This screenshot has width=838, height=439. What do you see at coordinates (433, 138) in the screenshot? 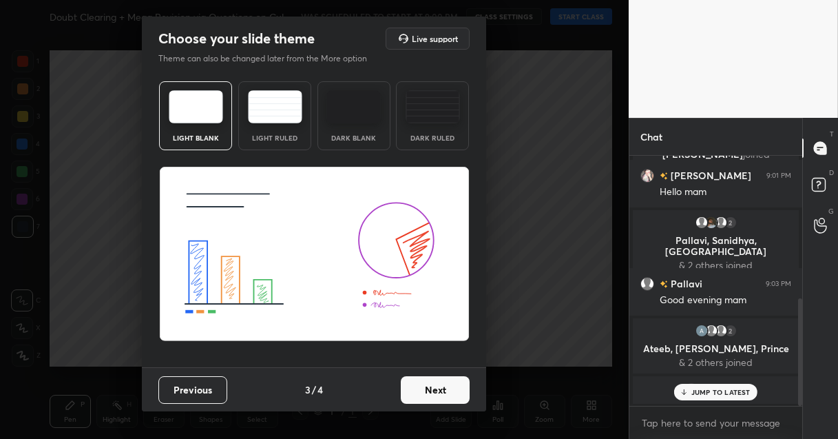
I see `div: Dark Ruled` at bounding box center [433, 138].